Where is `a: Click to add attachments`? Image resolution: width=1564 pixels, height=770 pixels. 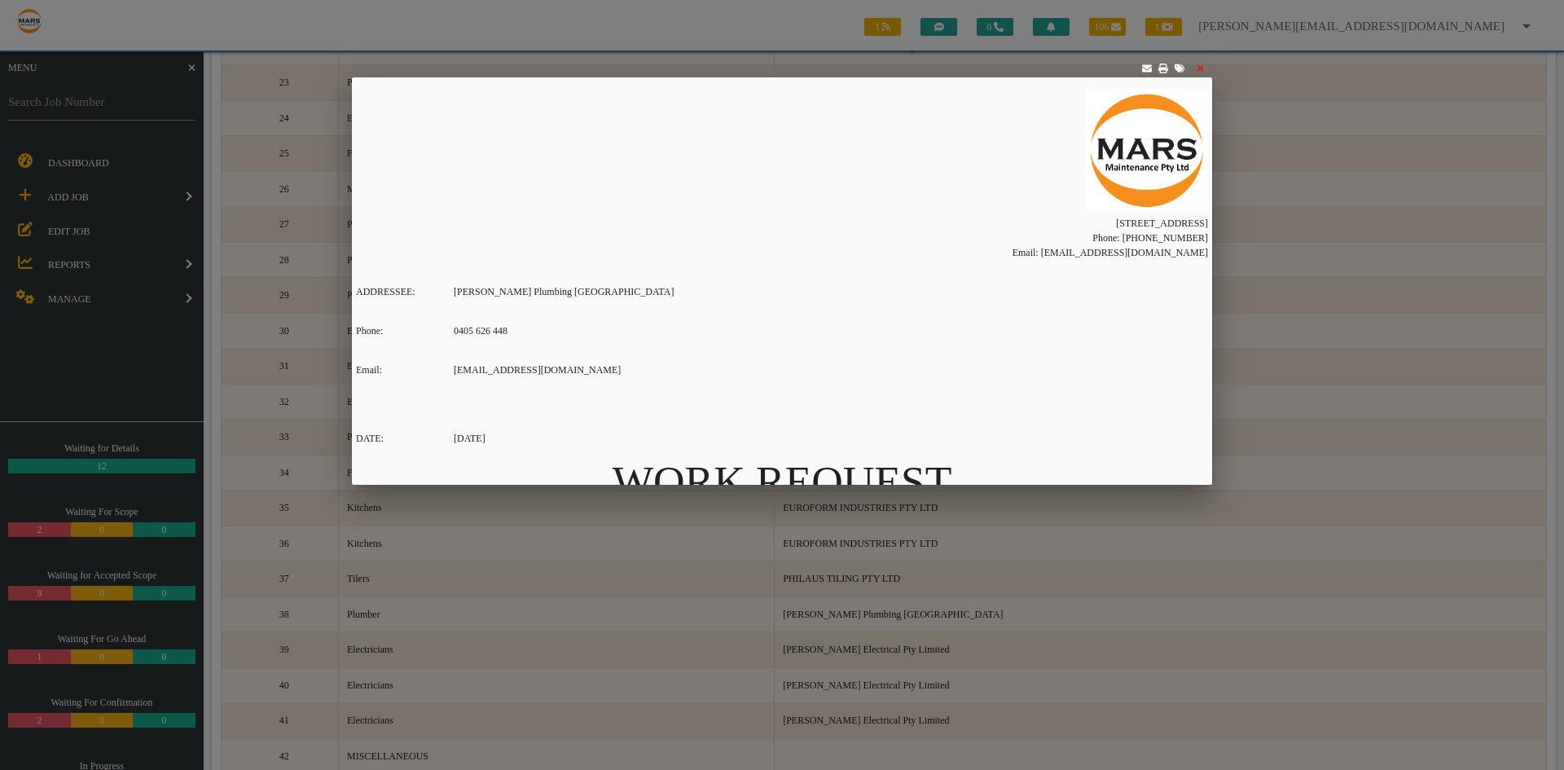
a: Click to add attachments is located at coordinates (1180, 66).